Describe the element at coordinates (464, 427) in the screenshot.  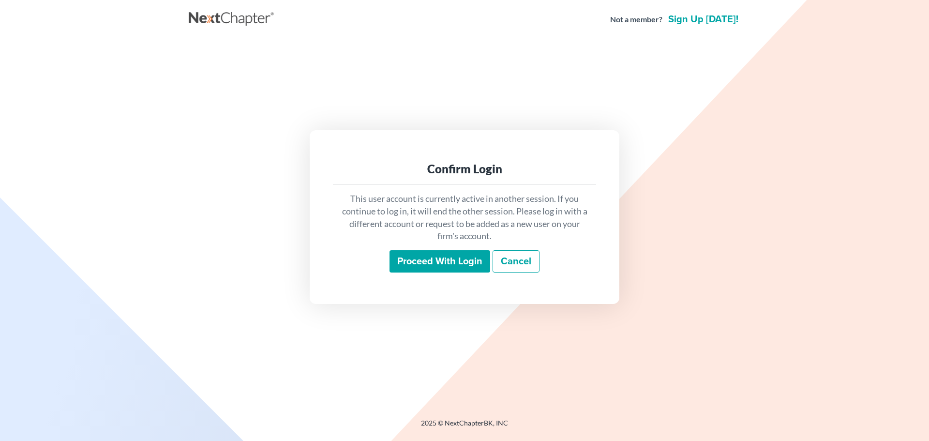
I see `div: 2025 © NextChapterBK, INC` at that location.